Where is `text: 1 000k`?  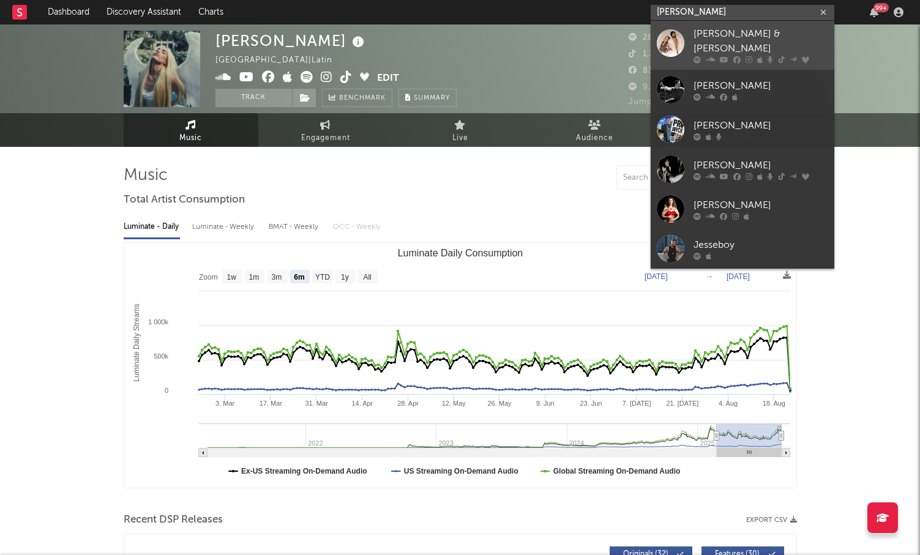 text: 1 000k is located at coordinates (158, 322).